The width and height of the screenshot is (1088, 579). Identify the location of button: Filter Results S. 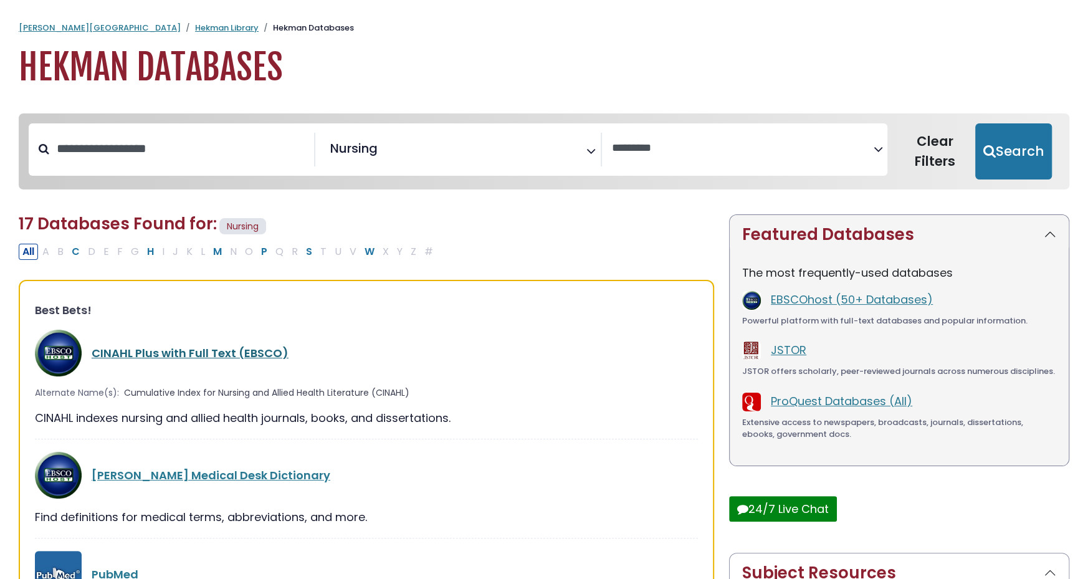
(309, 252).